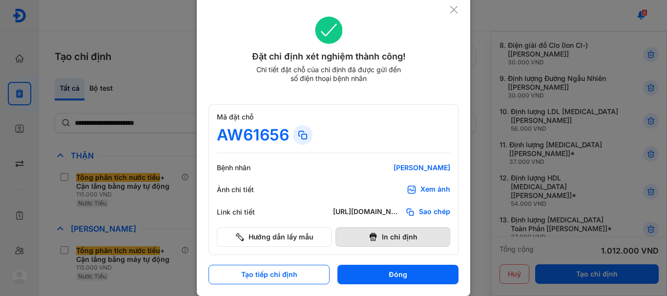 This screenshot has height=296, width=667. I want to click on button: Tạo tiếp chỉ định, so click(269, 275).